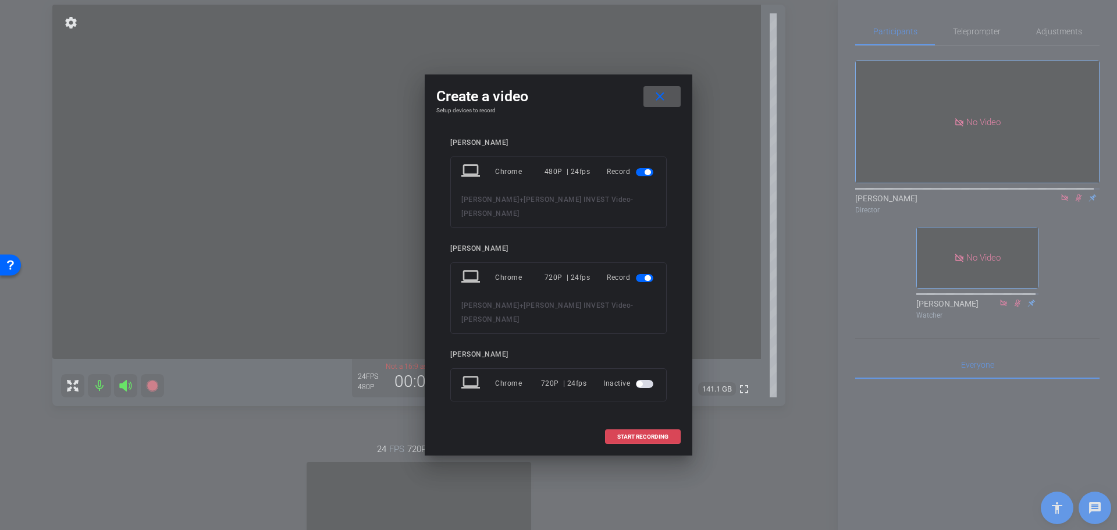  What do you see at coordinates (629, 383) in the screenshot?
I see `div: Inactive` at bounding box center [629, 383].